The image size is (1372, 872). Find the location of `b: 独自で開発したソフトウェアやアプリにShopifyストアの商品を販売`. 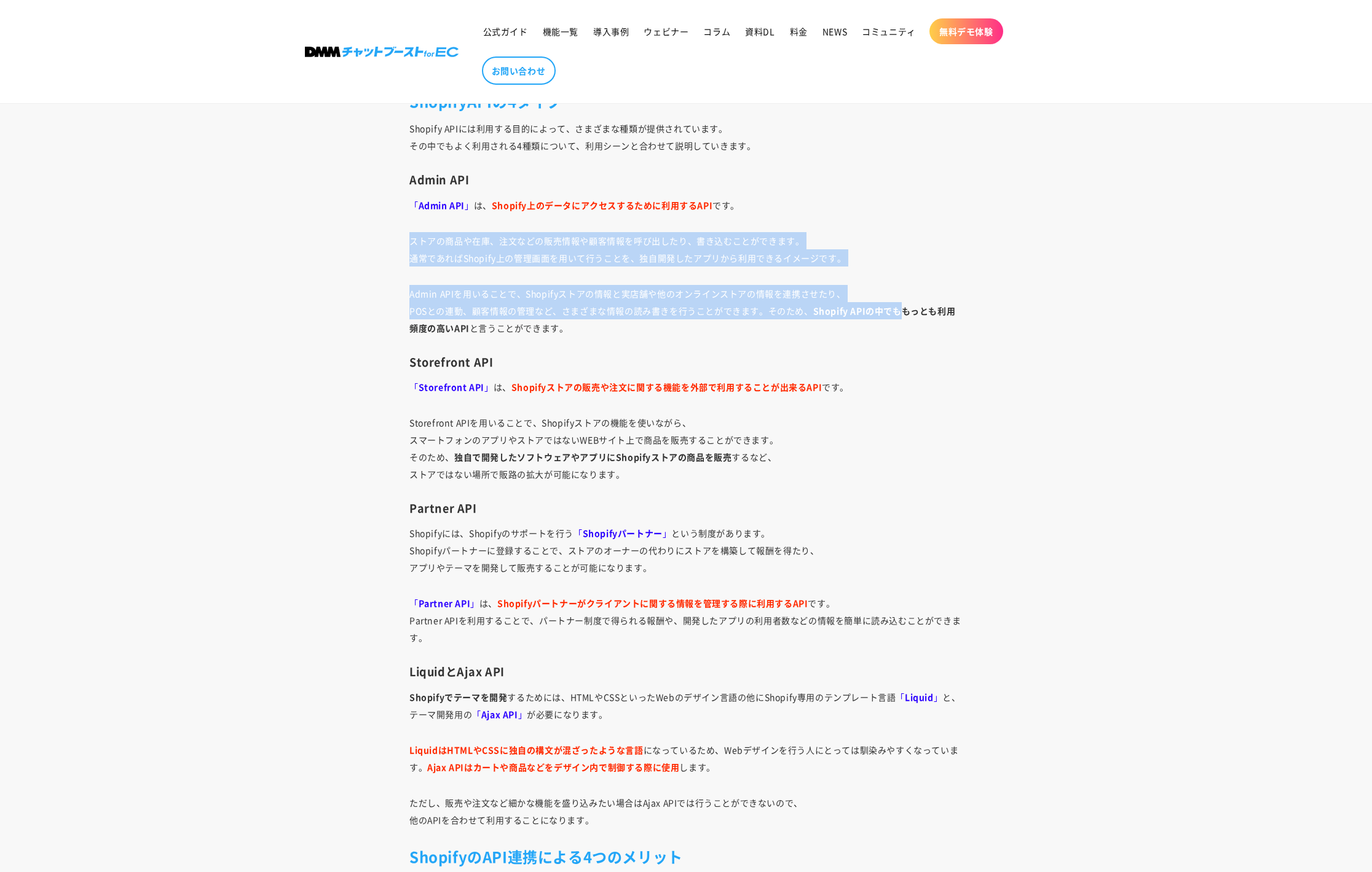

b: 独自で開発したソフトウェアやアプリにShopifyストアの商品を販売 is located at coordinates (592, 457).